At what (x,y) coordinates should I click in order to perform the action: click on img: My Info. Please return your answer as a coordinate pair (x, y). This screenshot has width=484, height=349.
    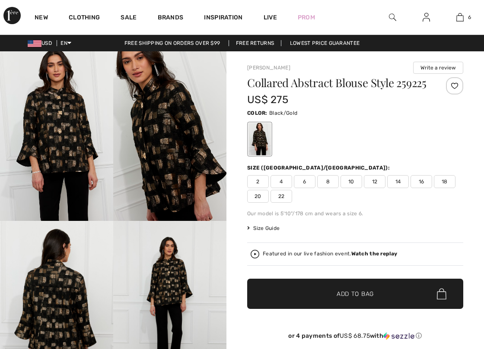
    Looking at the image, I should click on (426, 17).